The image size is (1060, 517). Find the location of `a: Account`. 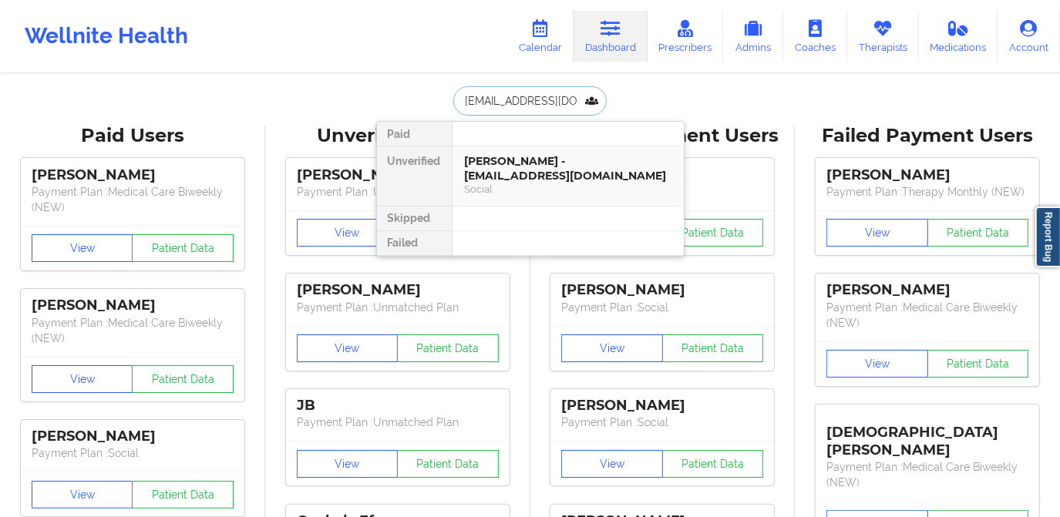

a: Account is located at coordinates (1029, 36).